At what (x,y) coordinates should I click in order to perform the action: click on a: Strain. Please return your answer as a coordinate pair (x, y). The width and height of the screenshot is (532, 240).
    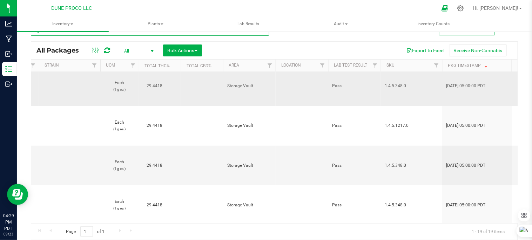
    Looking at the image, I should click on (52, 65).